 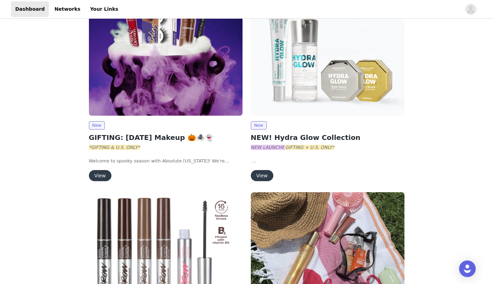 What do you see at coordinates (293, 147) in the screenshot?
I see `span: NEW LAUNCH` at bounding box center [293, 147].